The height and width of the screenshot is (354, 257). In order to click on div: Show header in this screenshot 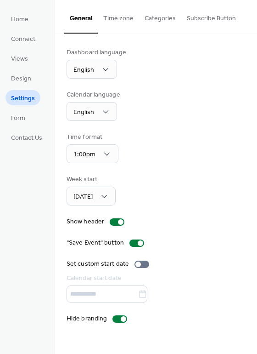, I will do `click(85, 221)`.